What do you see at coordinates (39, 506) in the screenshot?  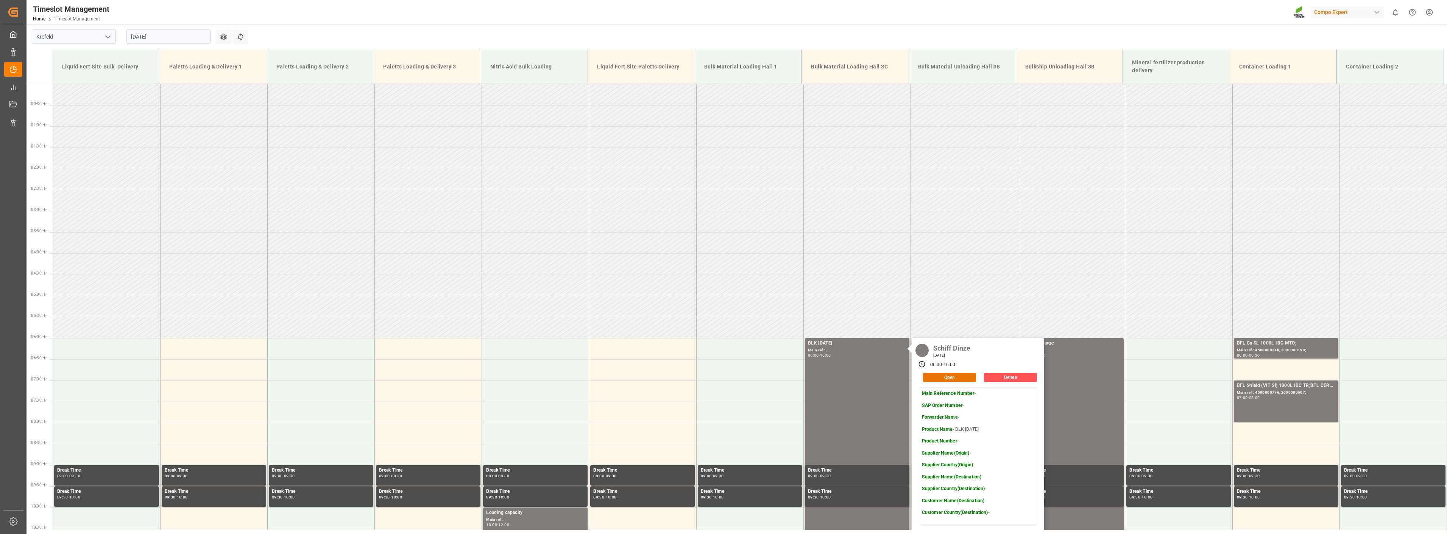 I see `span: 10:00 Hr` at bounding box center [39, 506].